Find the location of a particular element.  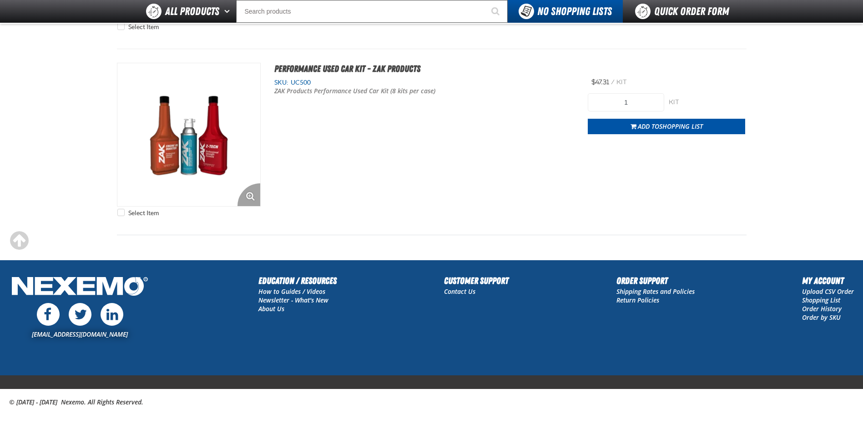

a: Upload CSV Order is located at coordinates (828, 291).